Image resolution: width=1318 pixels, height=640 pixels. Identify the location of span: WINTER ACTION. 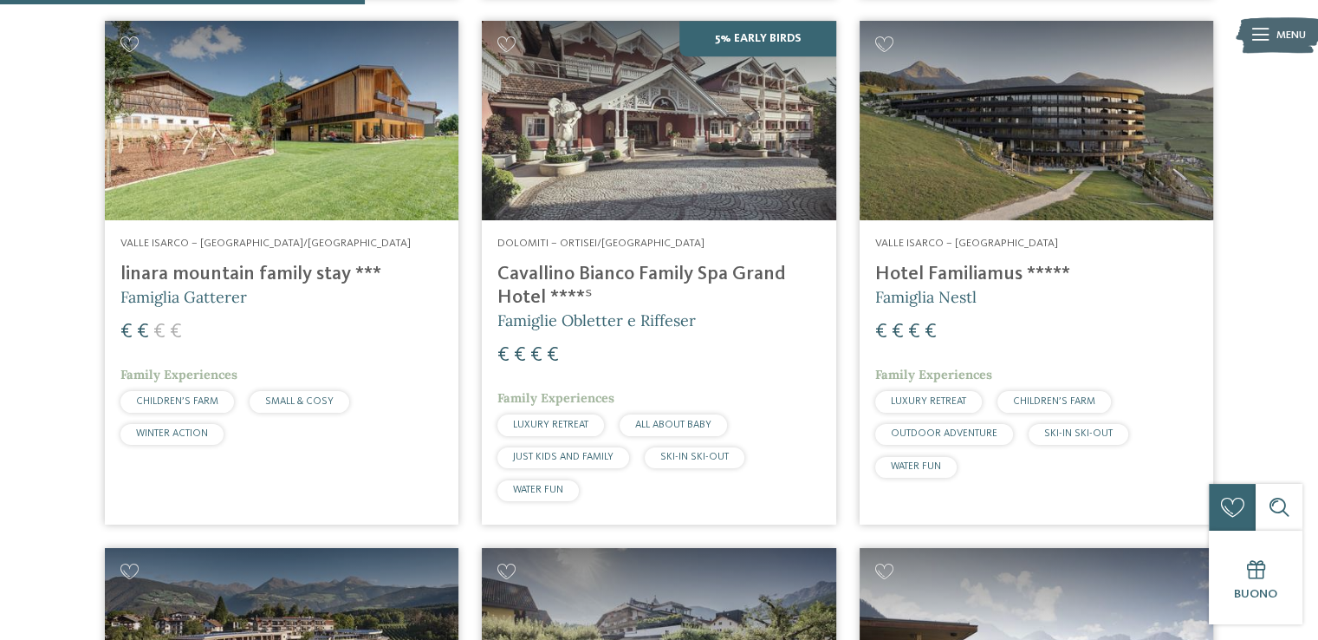
(172, 433).